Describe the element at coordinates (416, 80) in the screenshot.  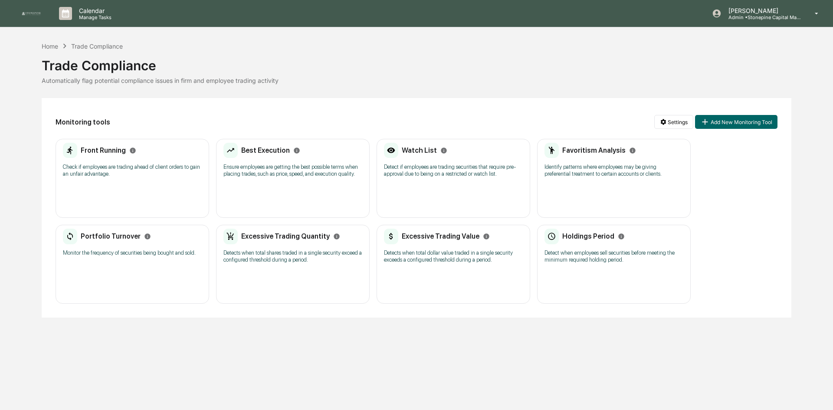
I see `div: Automatically flag potential compliance issues in firm and employee trading activity` at that location.